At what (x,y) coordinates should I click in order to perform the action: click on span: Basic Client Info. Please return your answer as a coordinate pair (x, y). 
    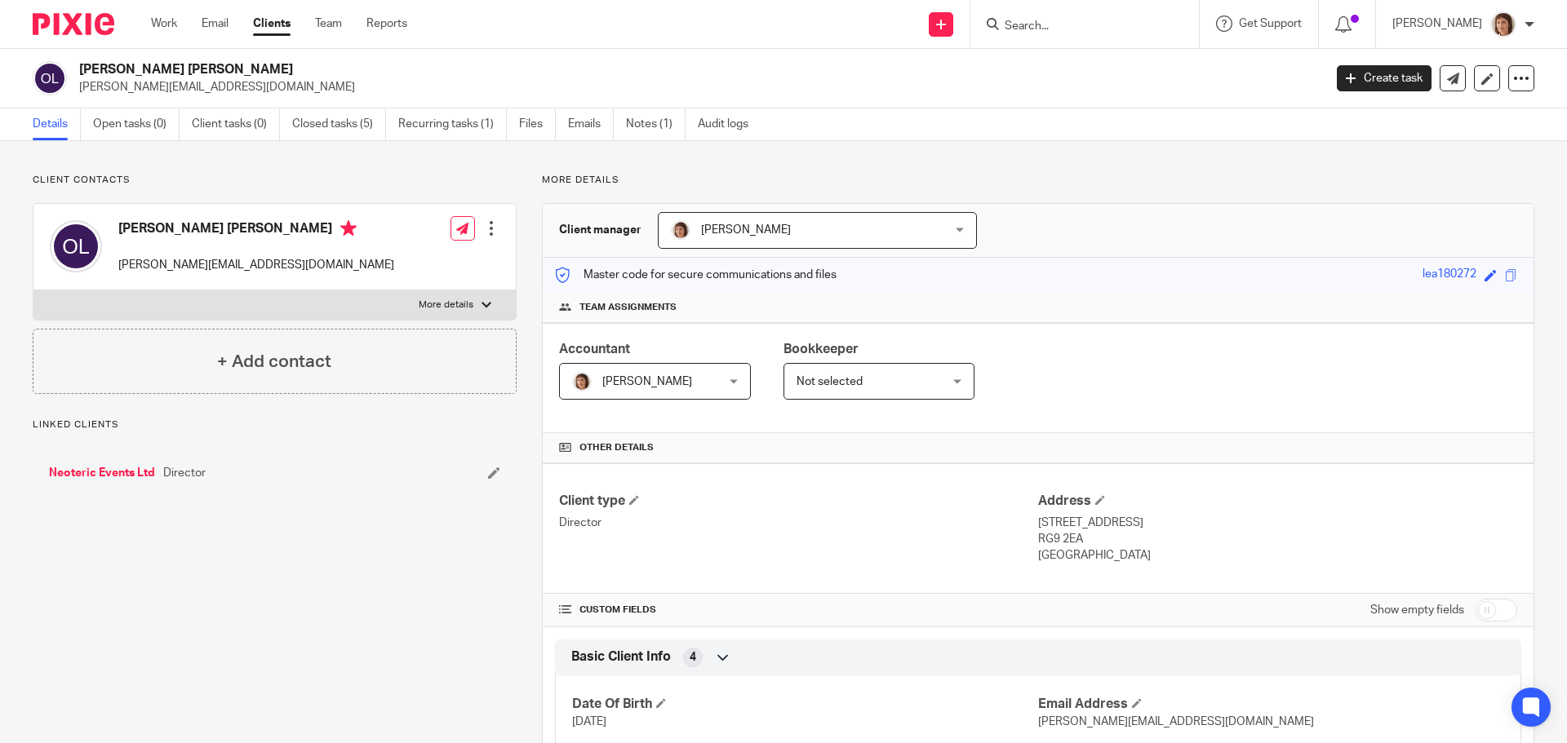
    Looking at the image, I should click on (621, 657).